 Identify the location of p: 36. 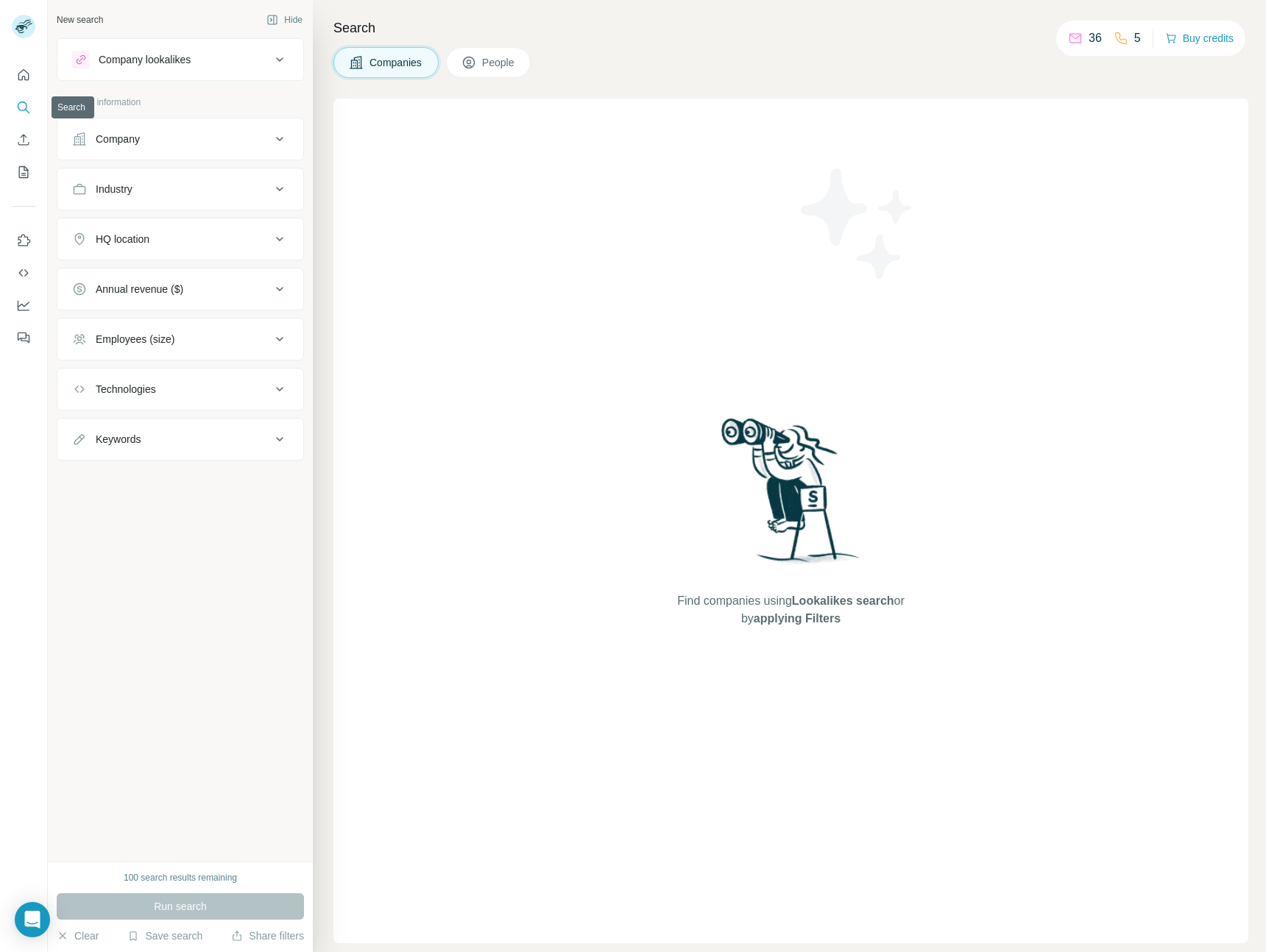
(1095, 39).